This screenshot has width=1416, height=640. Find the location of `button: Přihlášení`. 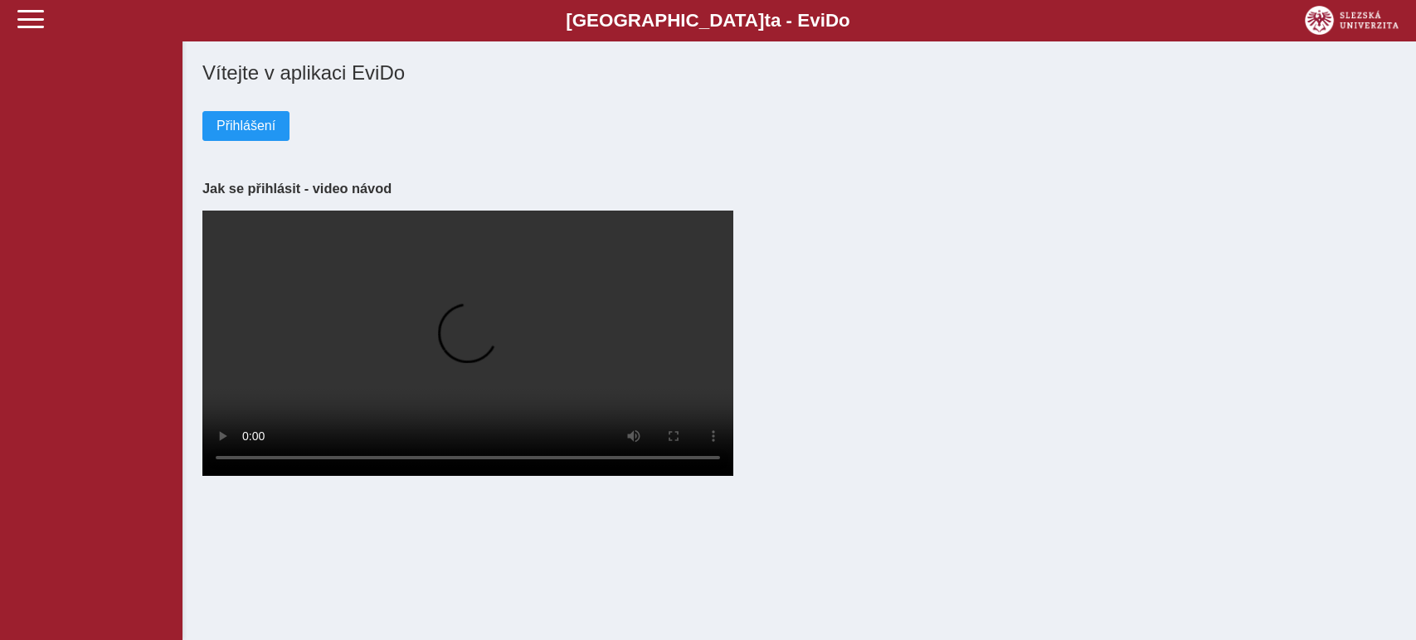

button: Přihlášení is located at coordinates (245, 126).